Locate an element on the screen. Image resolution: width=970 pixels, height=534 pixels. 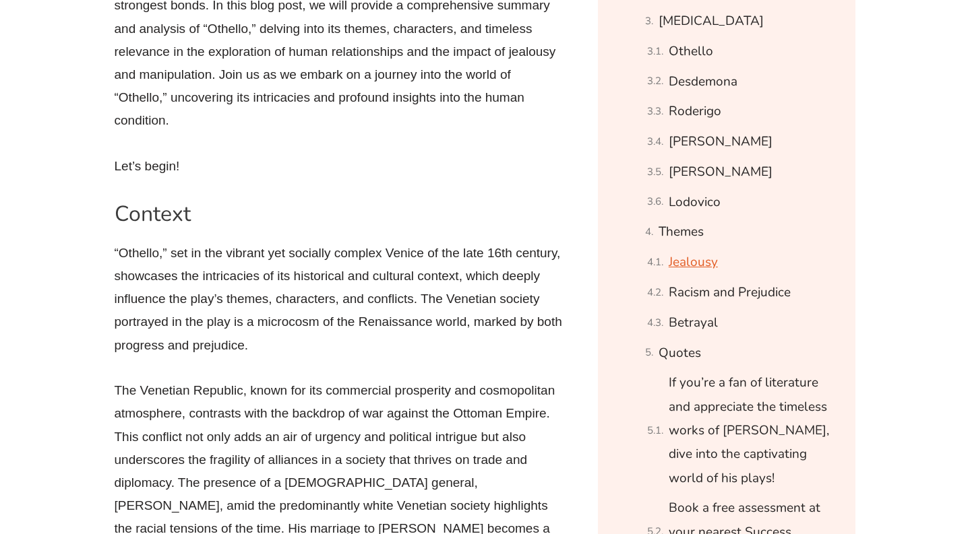
a: Othello is located at coordinates (691, 51).